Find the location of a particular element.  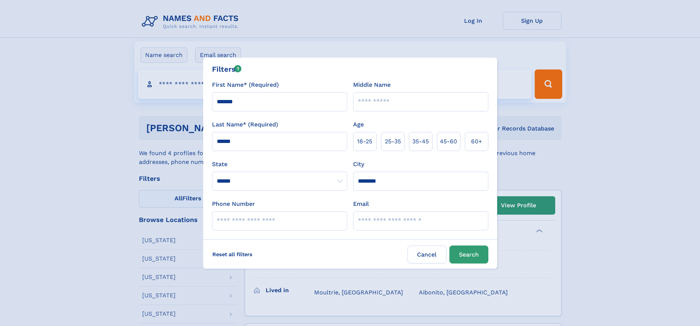

label: City is located at coordinates (358, 164).